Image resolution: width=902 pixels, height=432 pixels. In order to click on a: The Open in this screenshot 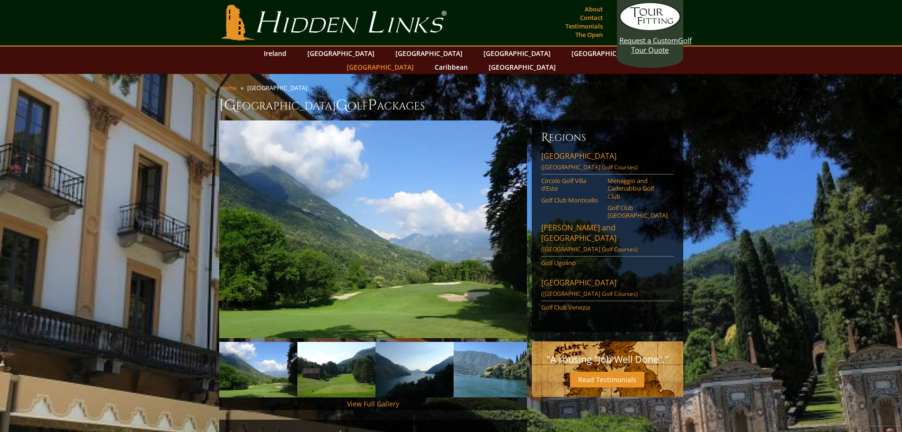, I will do `click(589, 35)`.